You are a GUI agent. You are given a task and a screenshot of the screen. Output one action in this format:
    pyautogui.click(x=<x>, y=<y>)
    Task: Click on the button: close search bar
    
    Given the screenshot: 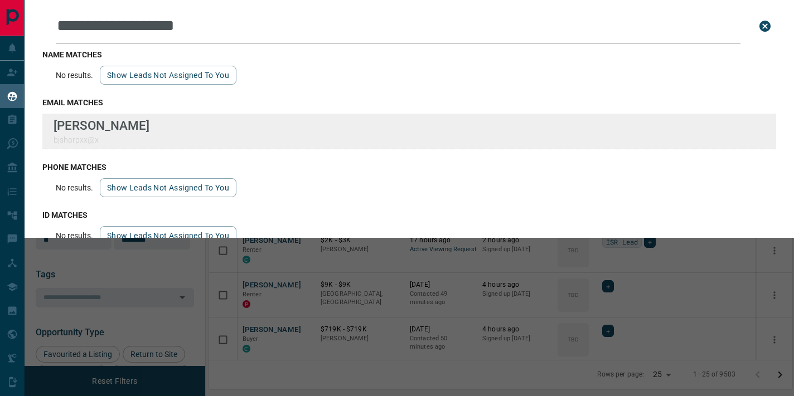 What is the action you would take?
    pyautogui.click(x=765, y=26)
    